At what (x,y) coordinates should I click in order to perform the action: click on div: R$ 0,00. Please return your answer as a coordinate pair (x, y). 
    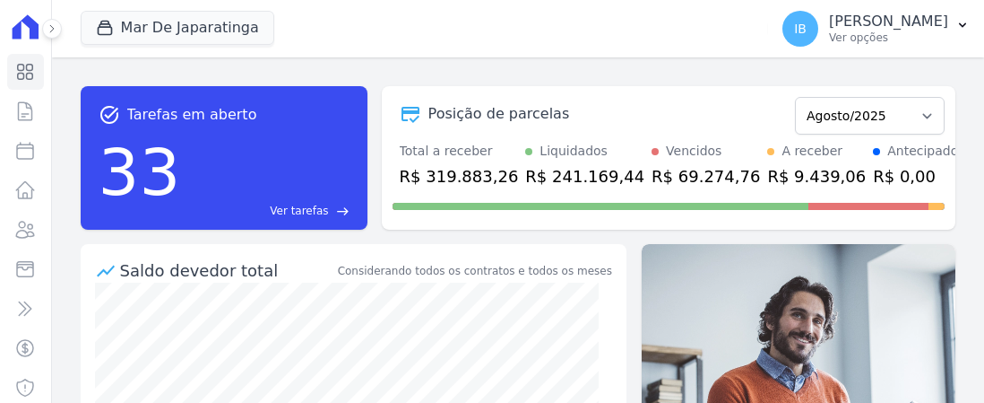
    Looking at the image, I should click on (915, 176).